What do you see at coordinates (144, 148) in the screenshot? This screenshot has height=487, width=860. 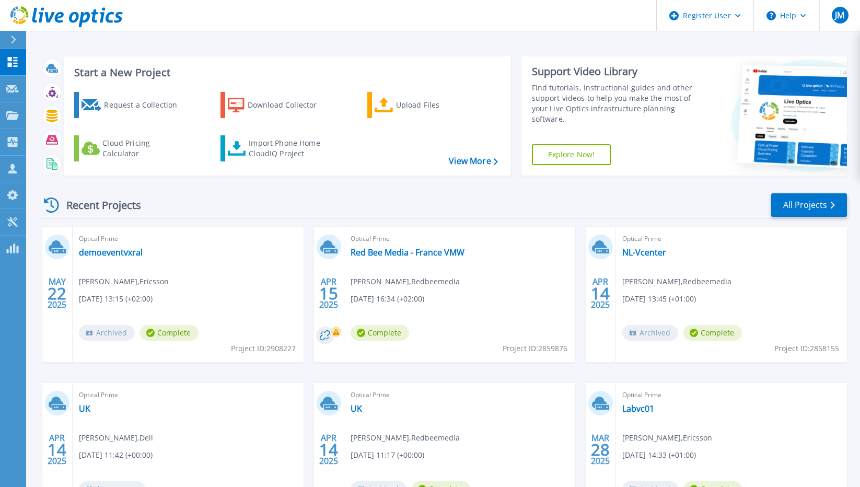 I see `div: Cloud Pricing Calculator` at bounding box center [144, 148].